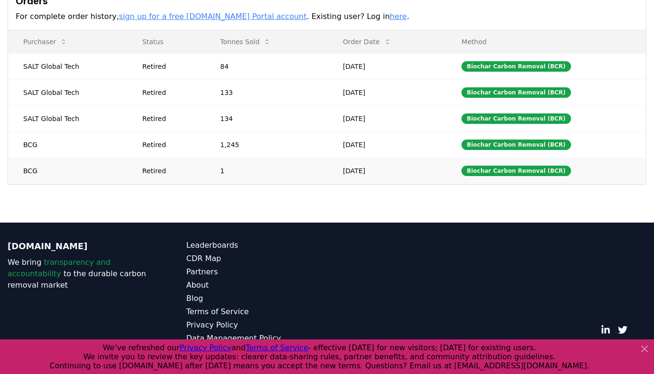  What do you see at coordinates (257, 258) in the screenshot?
I see `a: CDR Map` at bounding box center [257, 258].